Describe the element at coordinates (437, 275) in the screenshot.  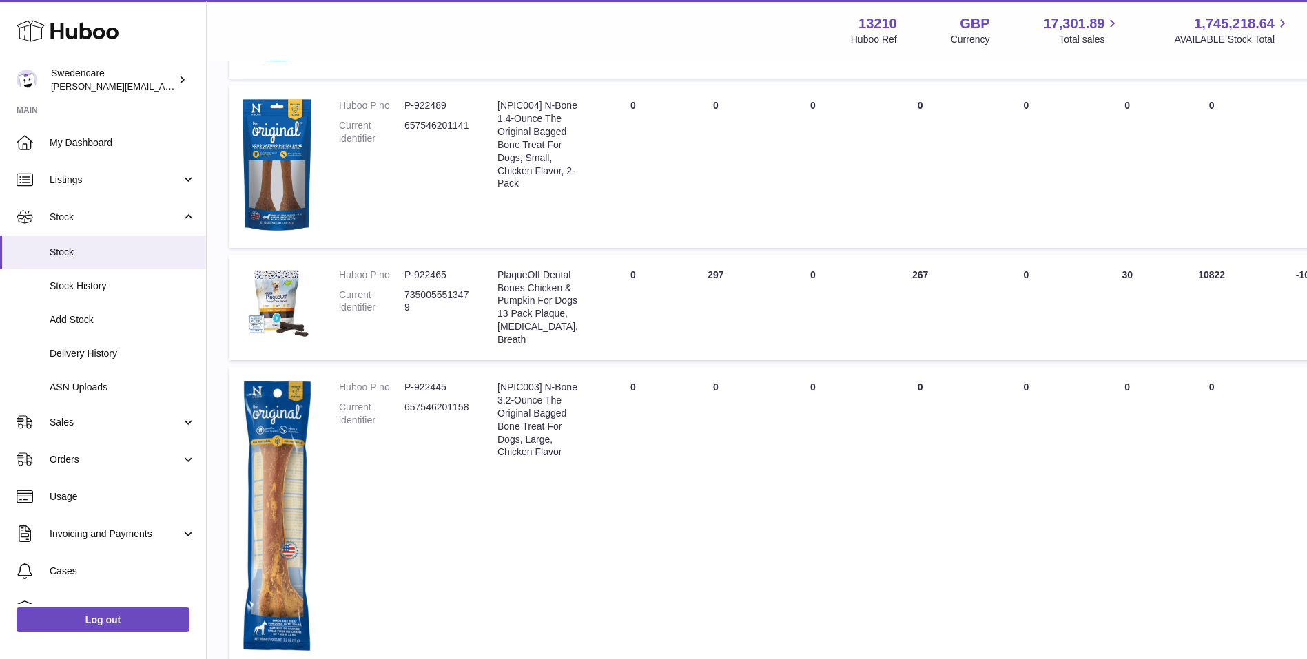
I see `dd: P-922465` at that location.